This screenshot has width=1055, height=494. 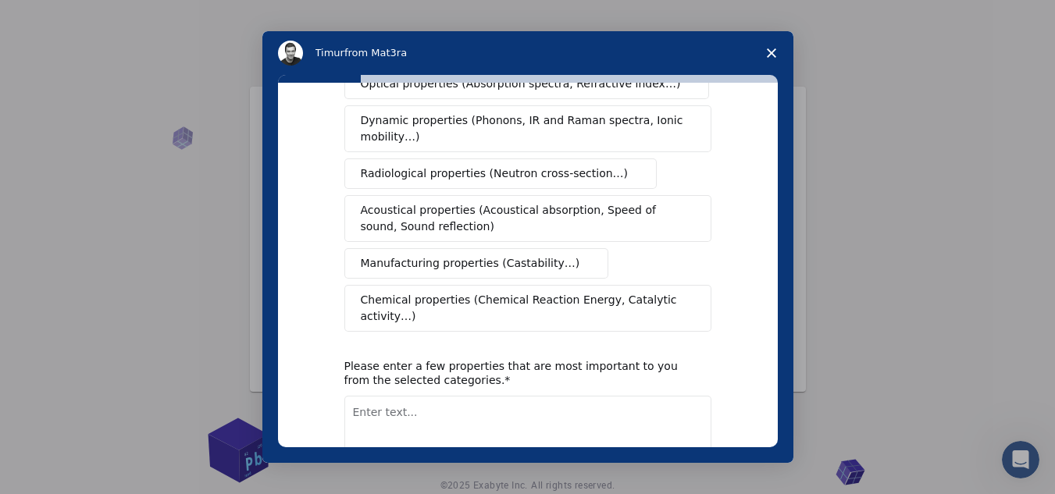 What do you see at coordinates (528, 219) in the screenshot?
I see `button: Acoustical properties (Acoustical absorption, Speed of sound, Sound reflection)` at bounding box center [528, 219].